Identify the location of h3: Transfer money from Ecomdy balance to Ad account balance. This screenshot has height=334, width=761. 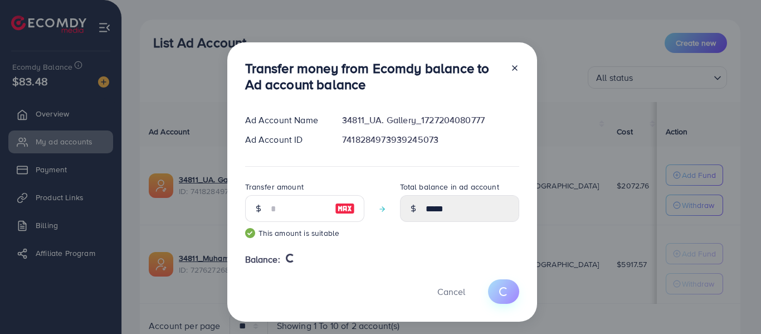
(373, 76).